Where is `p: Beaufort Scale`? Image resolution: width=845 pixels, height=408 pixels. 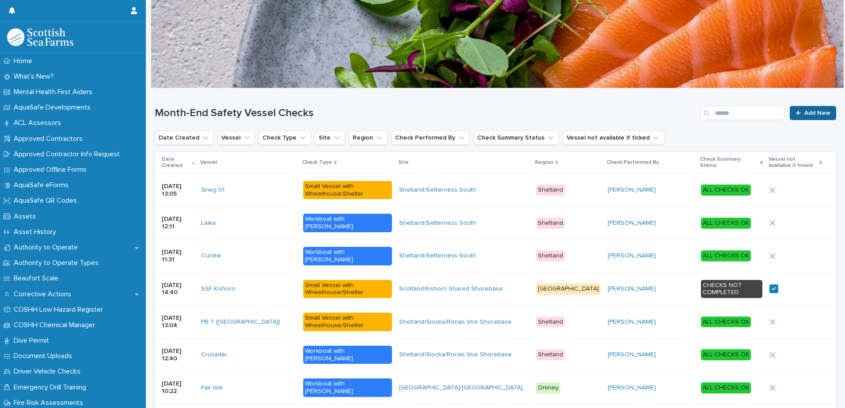 p: Beaufort Scale is located at coordinates (38, 278).